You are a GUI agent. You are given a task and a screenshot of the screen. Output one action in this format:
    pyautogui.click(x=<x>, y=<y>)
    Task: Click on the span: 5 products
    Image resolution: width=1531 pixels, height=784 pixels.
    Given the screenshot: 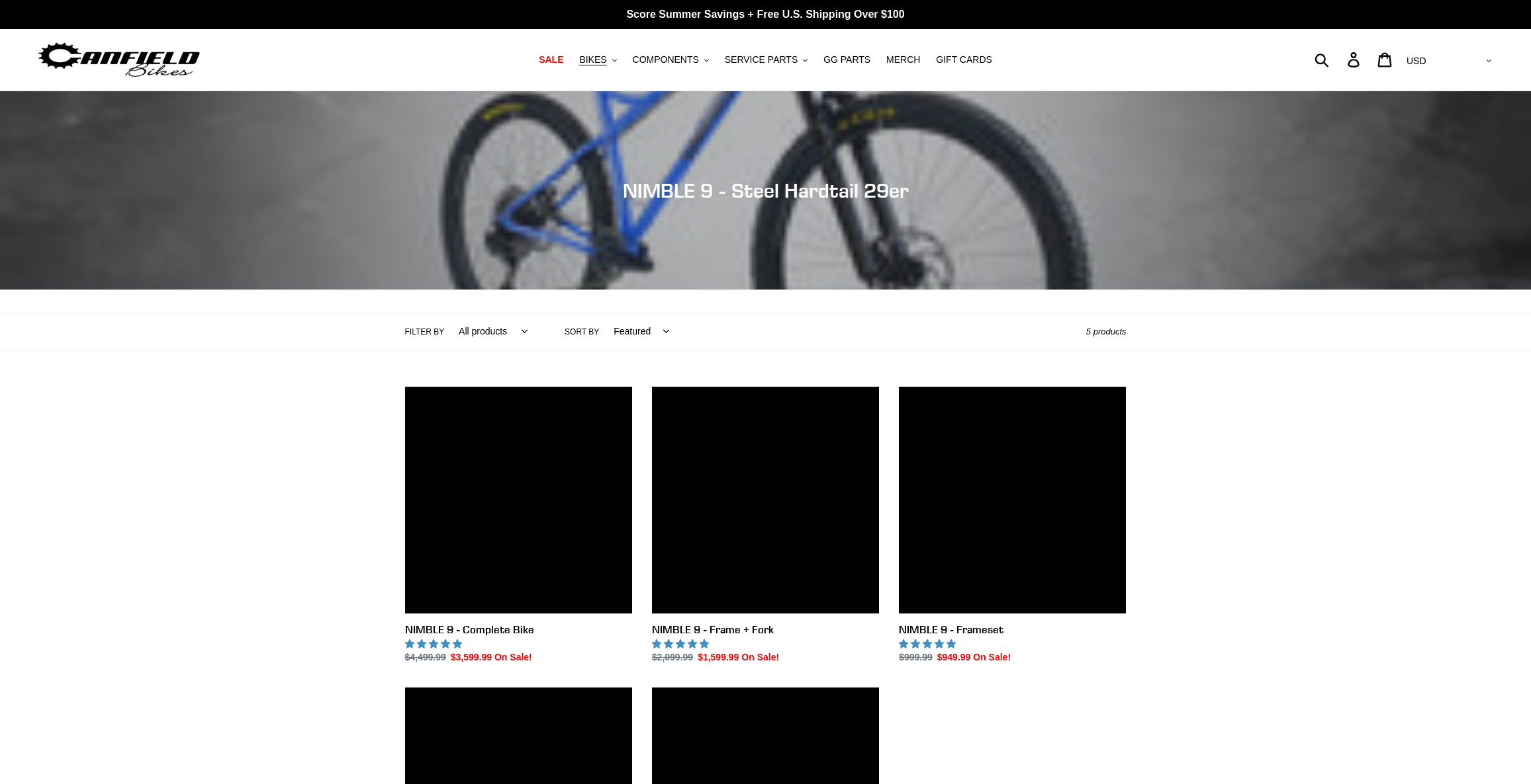 What is the action you would take?
    pyautogui.click(x=1106, y=332)
    